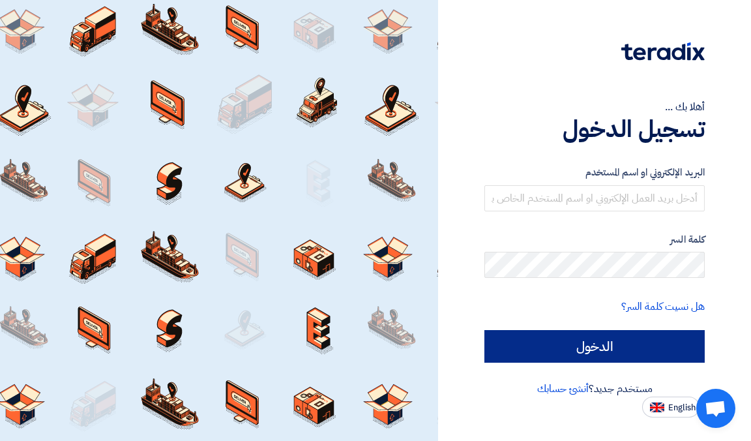 The image size is (751, 441). What do you see at coordinates (594, 172) in the screenshot?
I see `label: البريد الإلكتروني او اسم المستخدم` at bounding box center [594, 172].